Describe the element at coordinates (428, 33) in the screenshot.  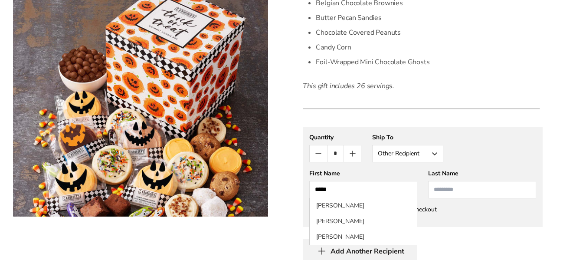
I see `li: Chocolate Covered Peanuts` at that location.